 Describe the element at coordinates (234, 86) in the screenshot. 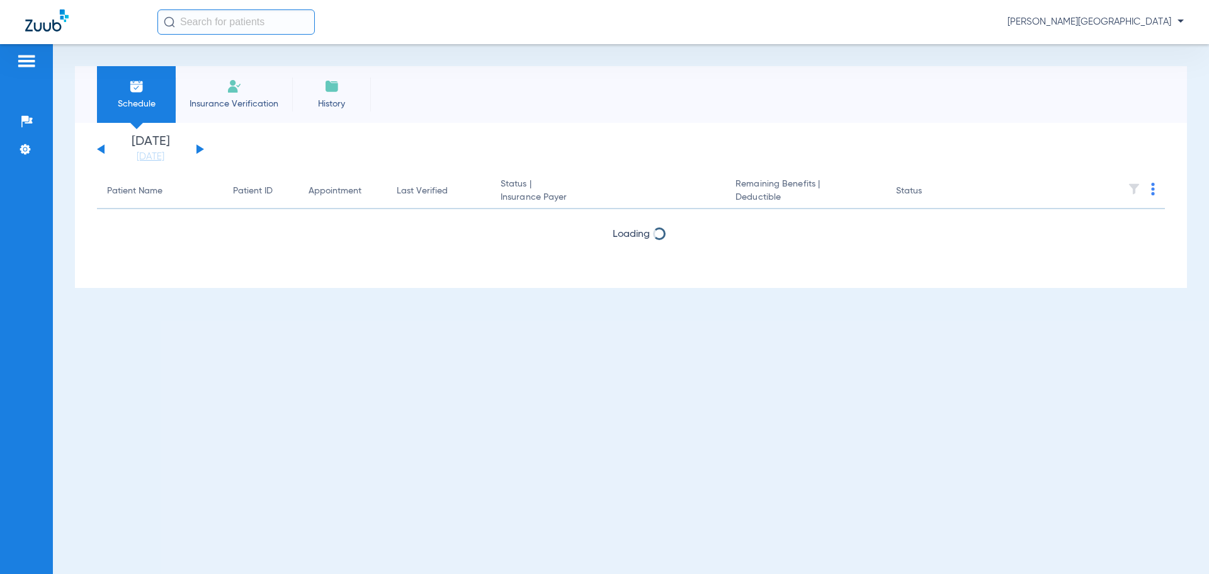

I see `img: Manual Insurance Verification` at that location.